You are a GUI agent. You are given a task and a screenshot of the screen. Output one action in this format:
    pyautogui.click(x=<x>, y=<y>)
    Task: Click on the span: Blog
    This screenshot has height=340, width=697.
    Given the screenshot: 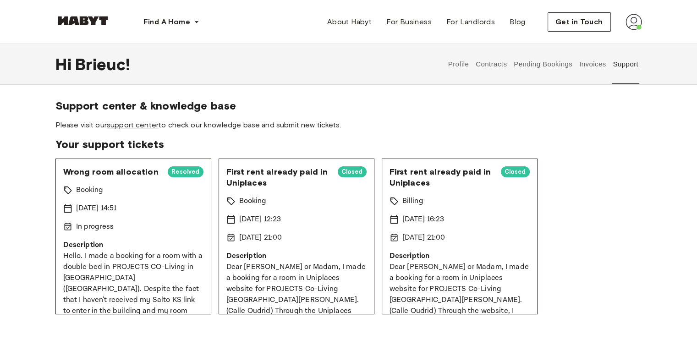 What is the action you would take?
    pyautogui.click(x=517, y=22)
    